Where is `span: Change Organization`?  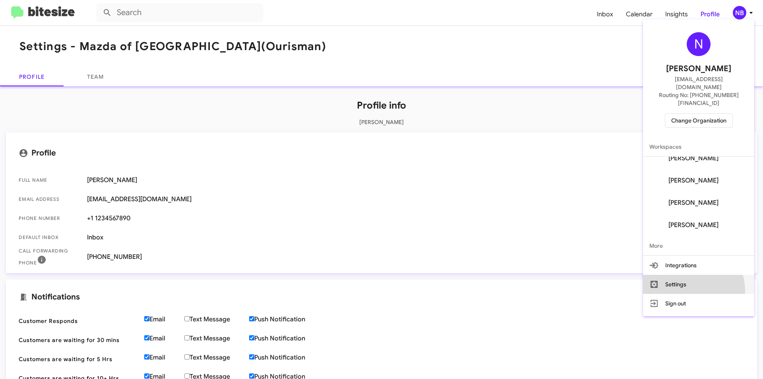 span: Change Organization is located at coordinates (699, 120).